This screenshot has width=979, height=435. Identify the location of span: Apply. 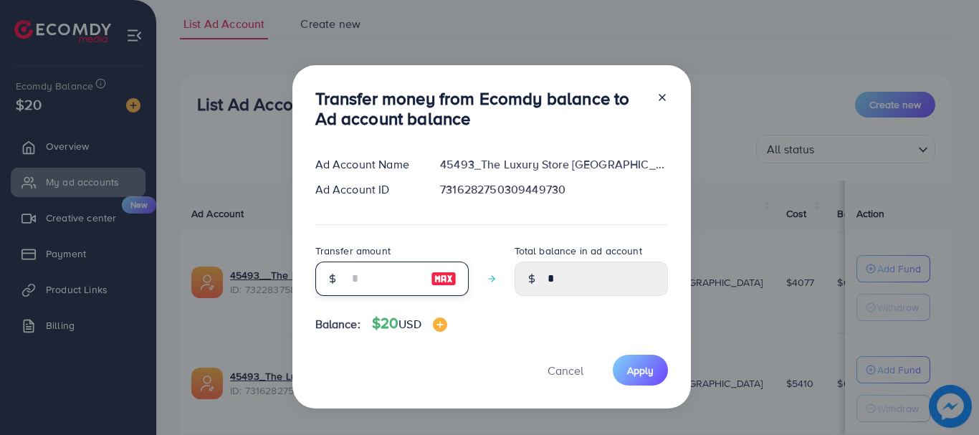
(640, 371).